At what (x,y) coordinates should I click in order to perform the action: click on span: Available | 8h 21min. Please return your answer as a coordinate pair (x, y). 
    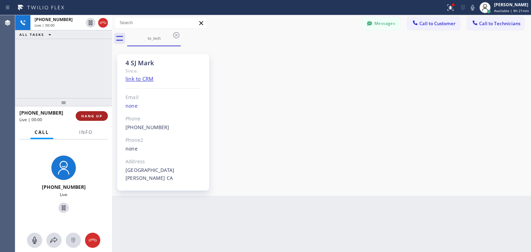
    Looking at the image, I should click on (511, 11).